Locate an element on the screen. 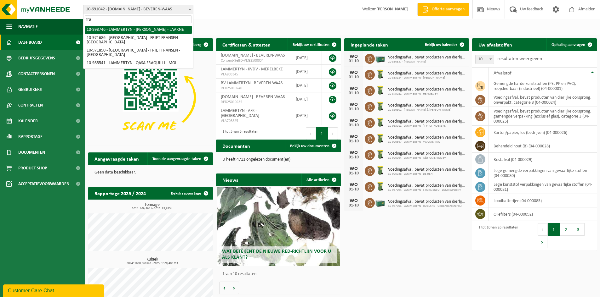 The image size is (600, 297). span: Navigatie is located at coordinates (28, 27).